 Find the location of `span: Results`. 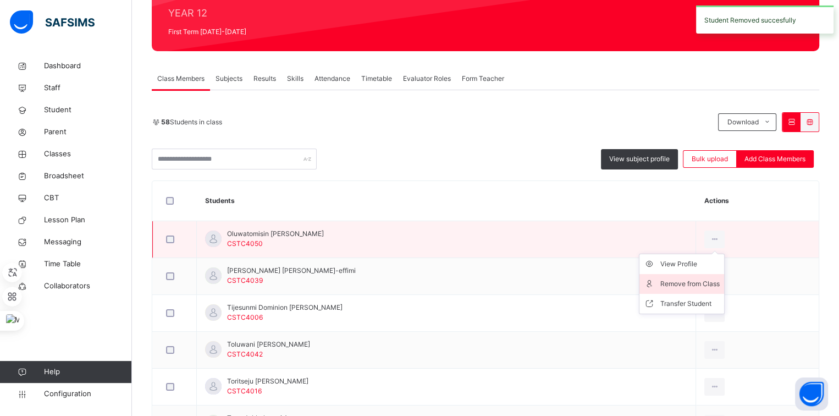

span: Results is located at coordinates (265, 79).